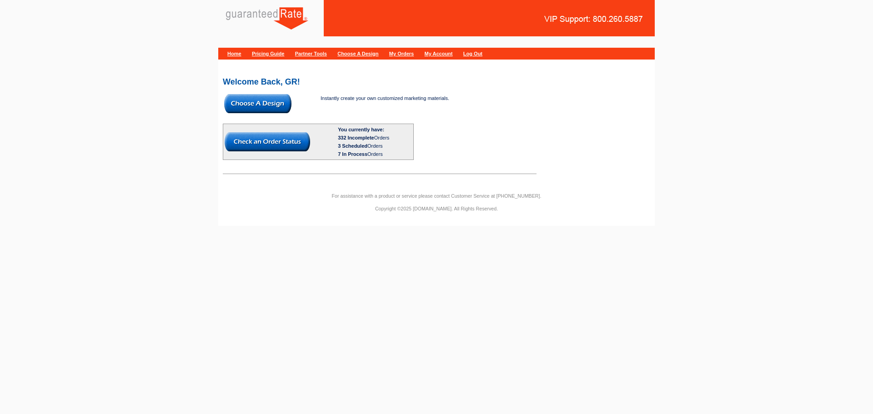 The width and height of the screenshot is (873, 414). Describe the element at coordinates (375, 146) in the screenshot. I see `div: Orders Orders Orders` at that location.